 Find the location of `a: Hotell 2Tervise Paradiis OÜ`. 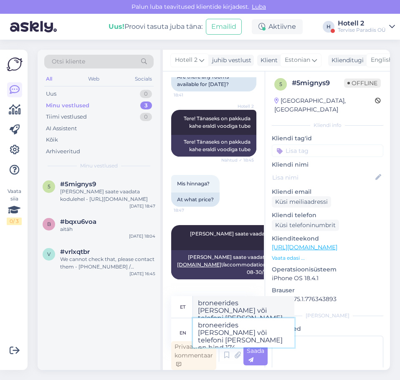

a: Hotell 2Tervise Paradiis OÜ is located at coordinates (367, 27).